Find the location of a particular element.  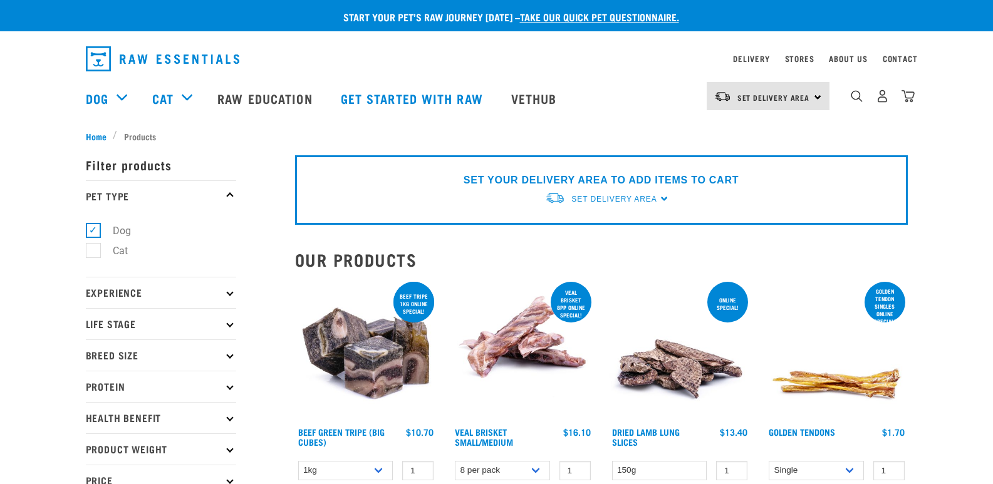

p: Filter products is located at coordinates (161, 165).